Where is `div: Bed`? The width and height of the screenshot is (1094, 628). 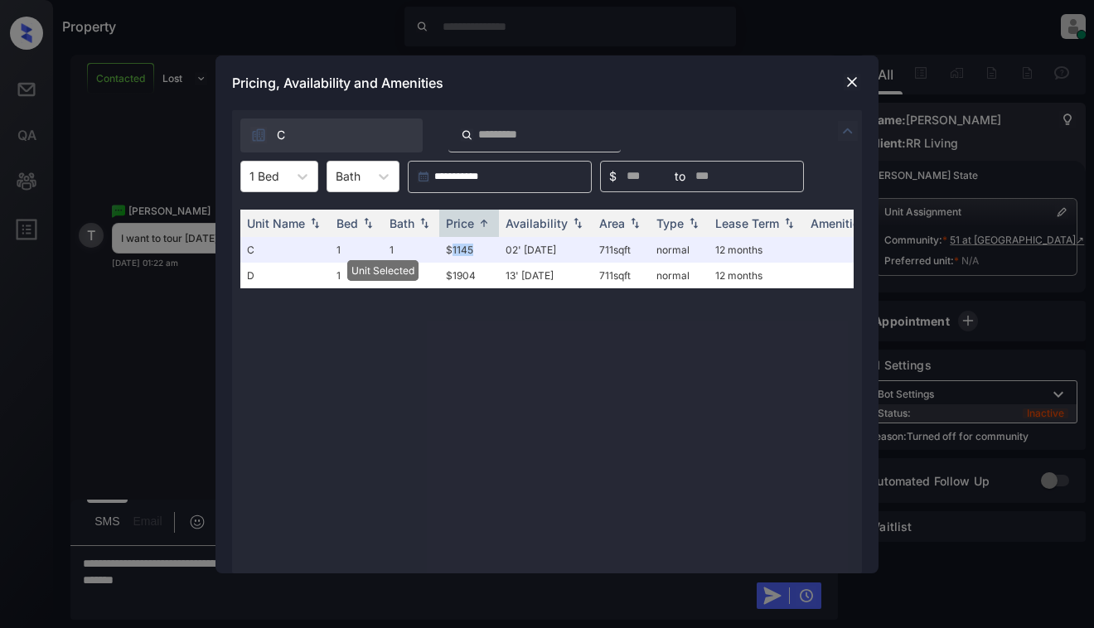
div: Bed is located at coordinates (347, 223).